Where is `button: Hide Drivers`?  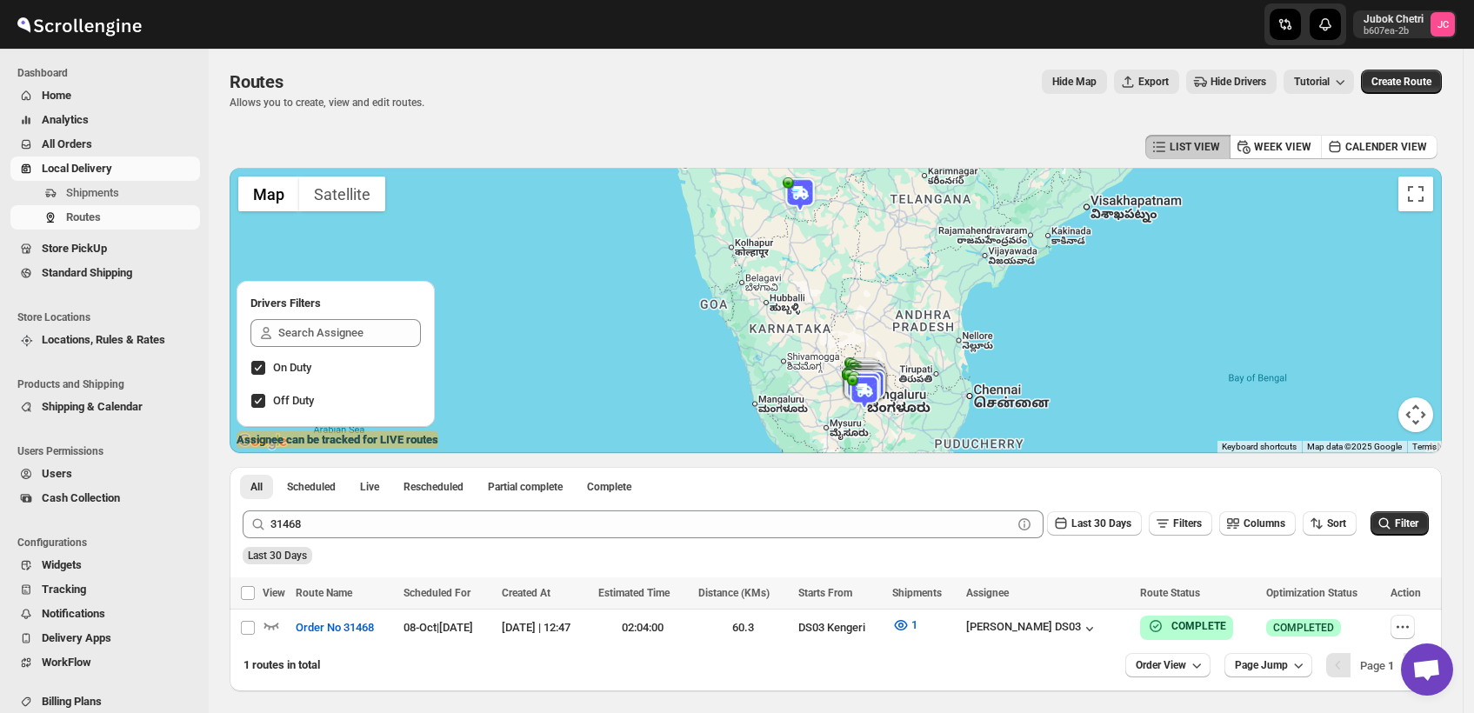
button: Hide Drivers is located at coordinates (1231, 82).